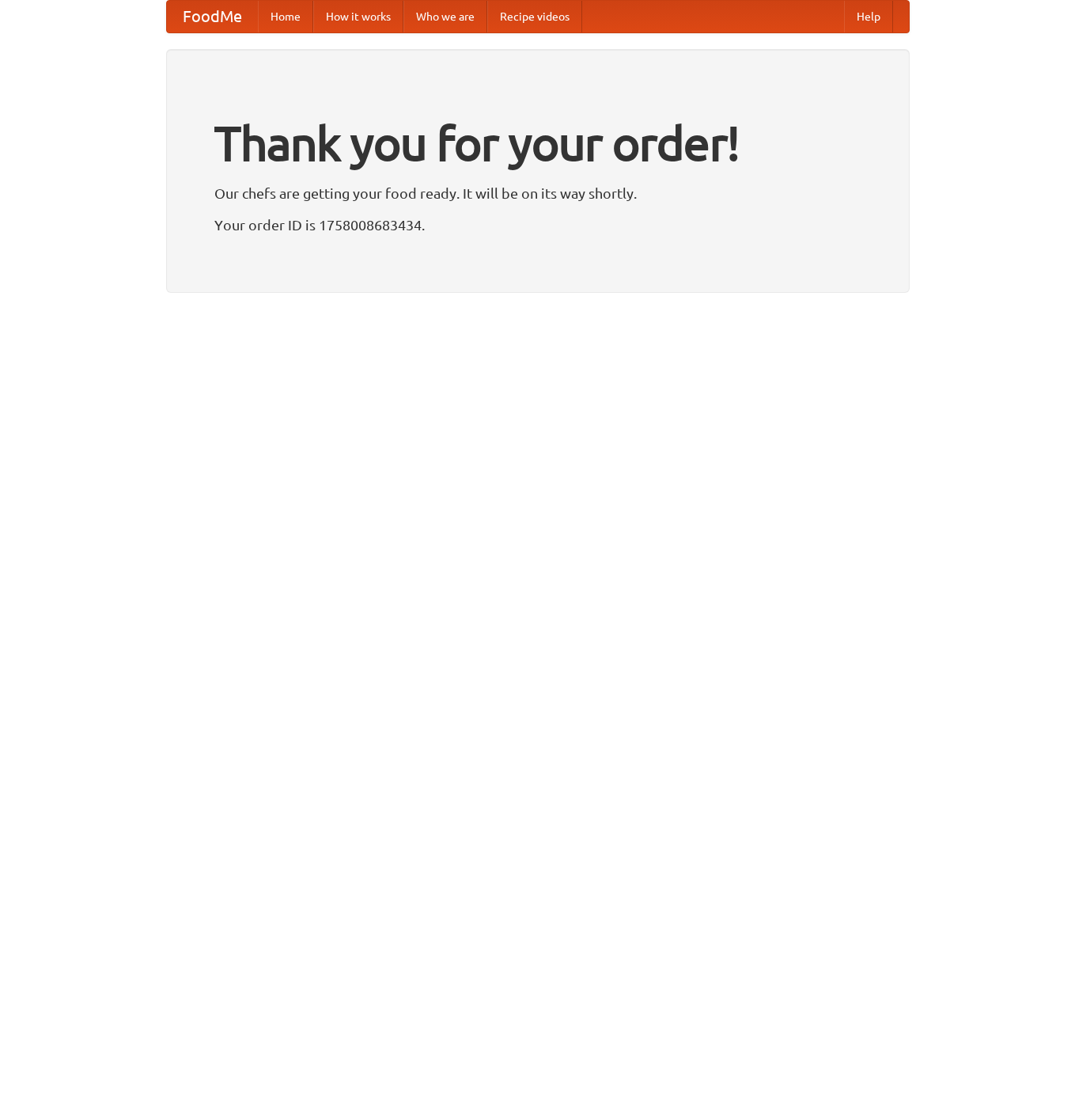 The image size is (1075, 1120). What do you see at coordinates (359, 17) in the screenshot?
I see `a: How it works` at bounding box center [359, 17].